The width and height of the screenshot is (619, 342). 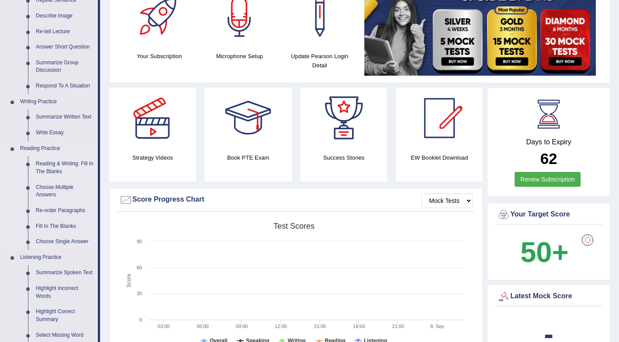 I want to click on a: Respond To A Situation, so click(x=65, y=86).